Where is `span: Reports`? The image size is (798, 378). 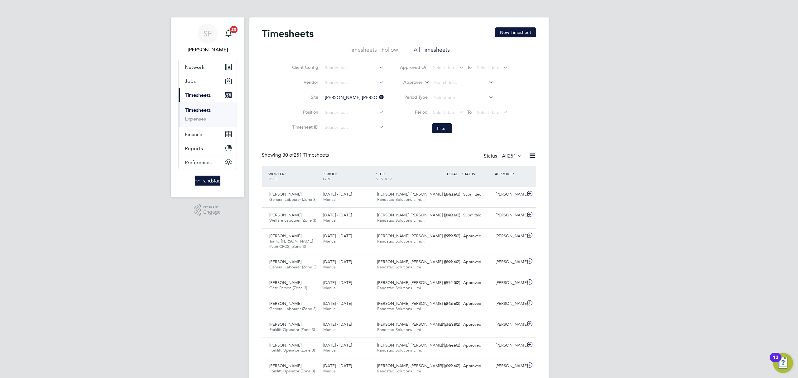 span: Reports is located at coordinates (194, 148).